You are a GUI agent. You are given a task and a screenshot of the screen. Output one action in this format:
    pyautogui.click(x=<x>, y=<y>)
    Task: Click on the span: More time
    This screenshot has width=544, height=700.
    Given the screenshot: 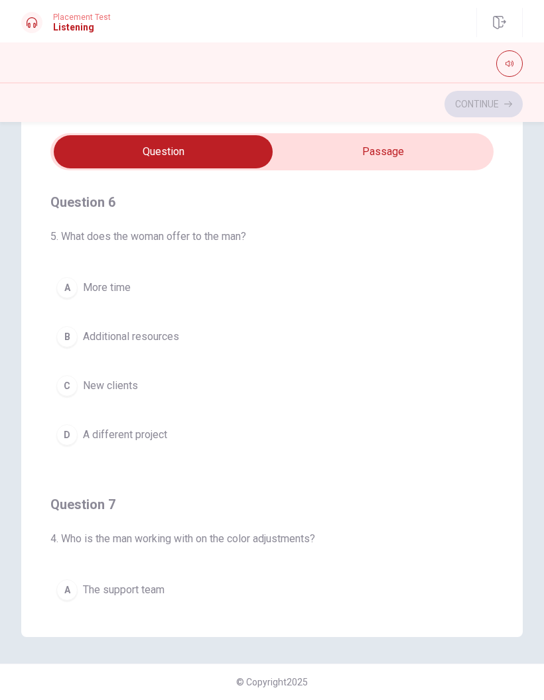 What is the action you would take?
    pyautogui.click(x=107, y=288)
    